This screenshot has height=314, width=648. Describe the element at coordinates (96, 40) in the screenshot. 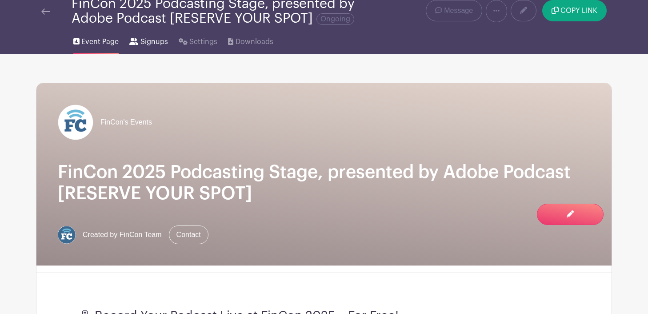

I see `a: Event Page` at that location.